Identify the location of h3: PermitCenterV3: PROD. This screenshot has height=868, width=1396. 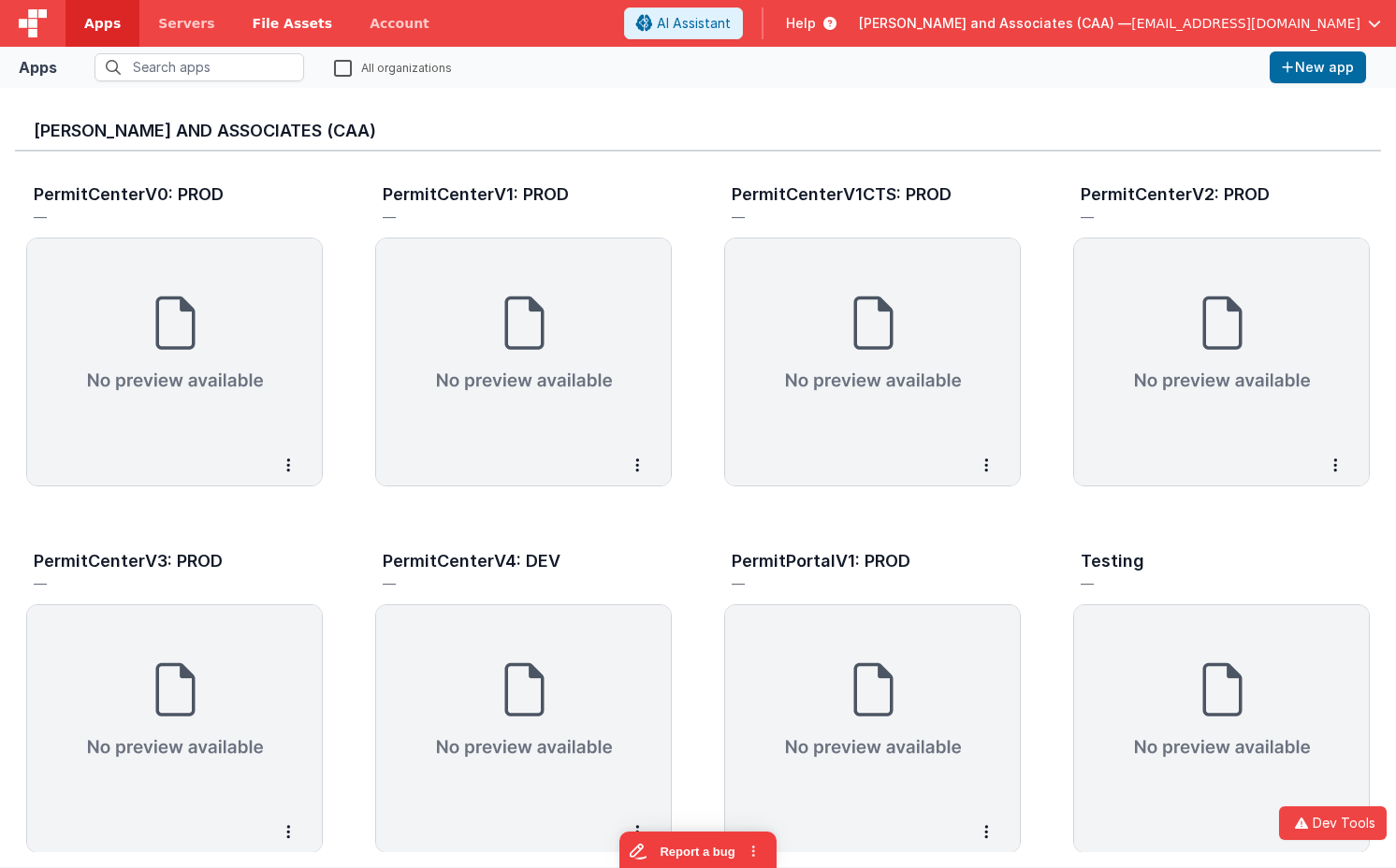
(128, 561).